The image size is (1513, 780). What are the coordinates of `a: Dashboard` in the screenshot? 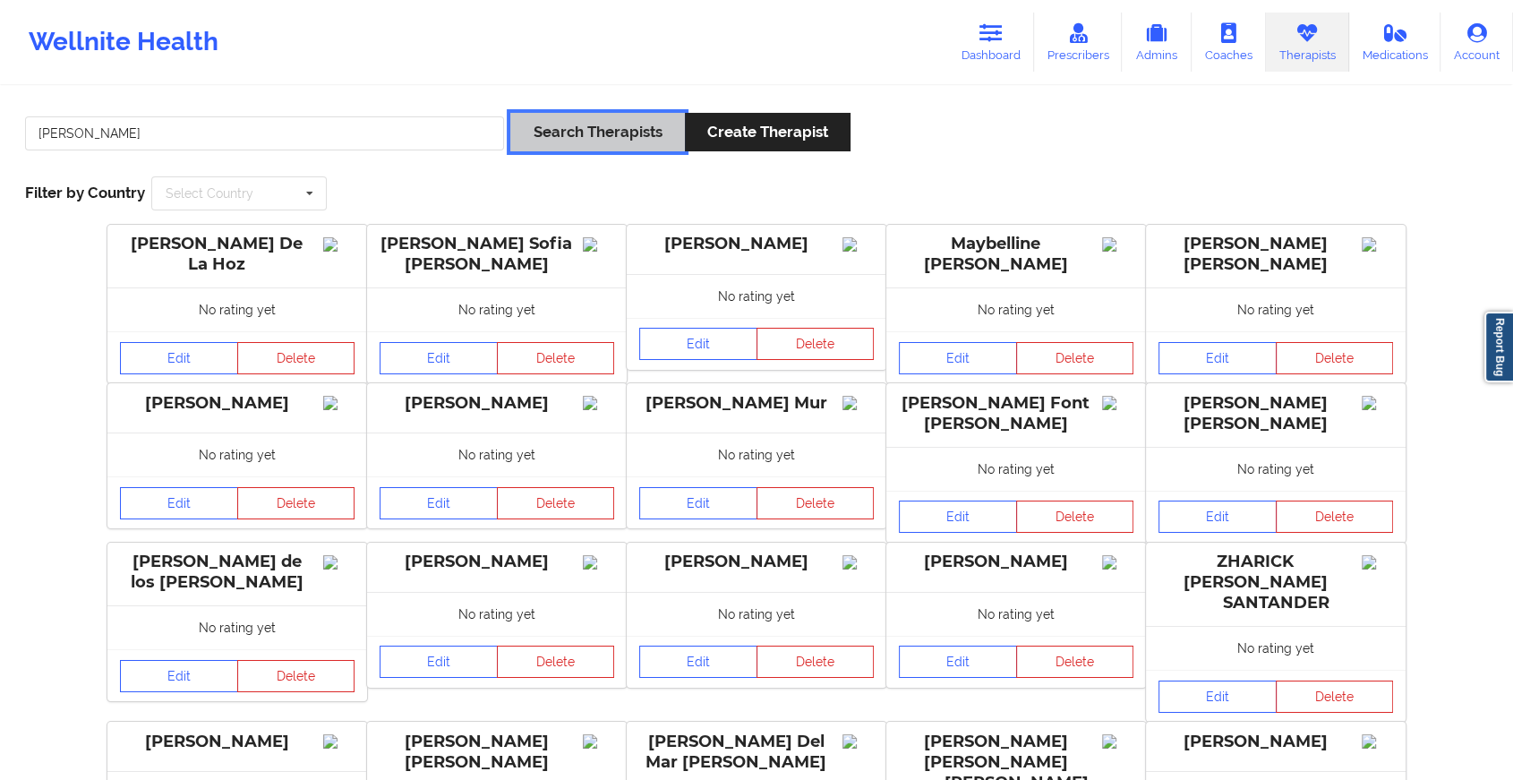 It's located at (991, 42).